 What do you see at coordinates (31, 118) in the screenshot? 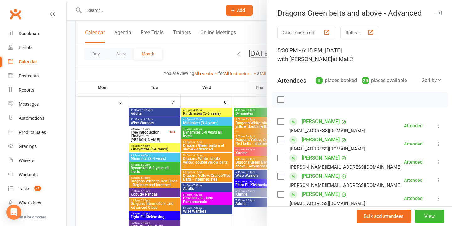
I see `div: Automations` at bounding box center [31, 118].